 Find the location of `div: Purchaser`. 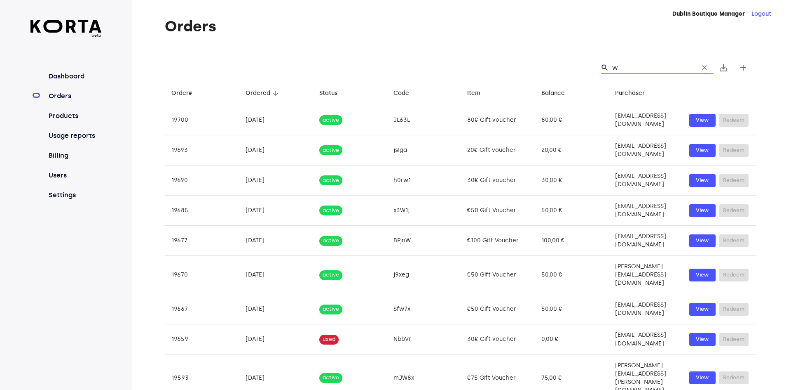

div: Purchaser is located at coordinates (630, 93).